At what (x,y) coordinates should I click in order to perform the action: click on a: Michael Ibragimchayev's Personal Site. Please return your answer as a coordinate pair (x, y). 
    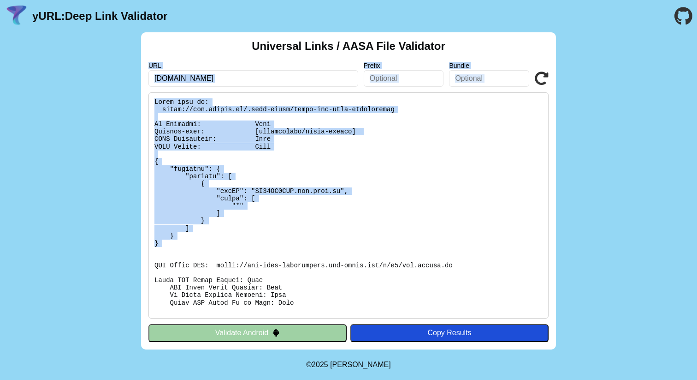
    Looking at the image, I should click on (361, 364).